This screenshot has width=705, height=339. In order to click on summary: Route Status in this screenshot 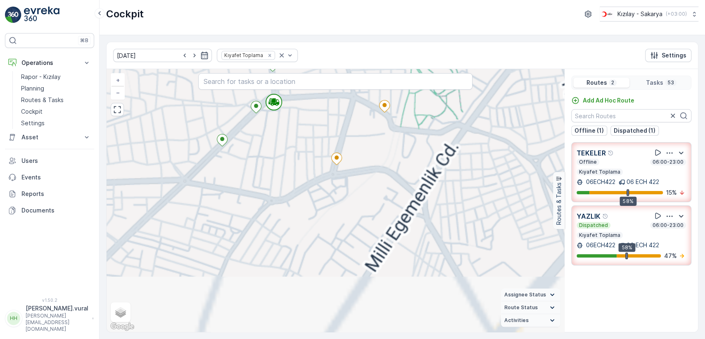, I will do `click(530, 307)`.